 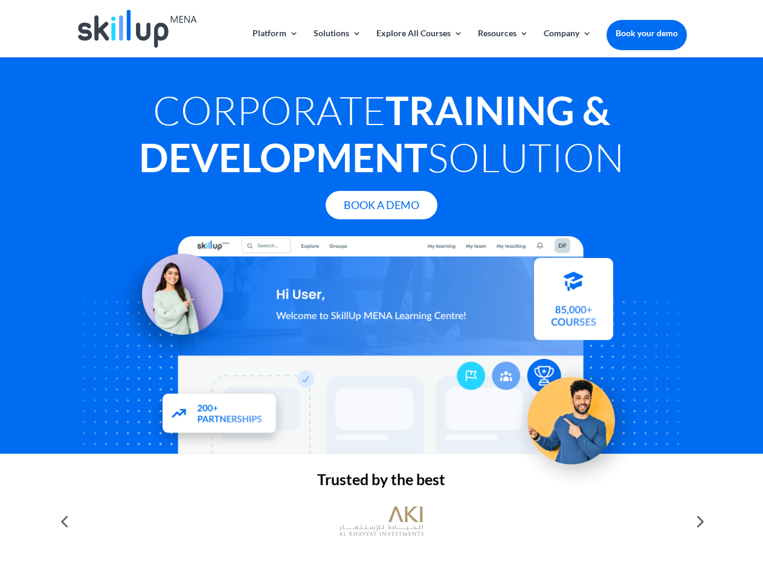 What do you see at coordinates (381, 482) in the screenshot?
I see `h2: Trusted by the best` at bounding box center [381, 482].